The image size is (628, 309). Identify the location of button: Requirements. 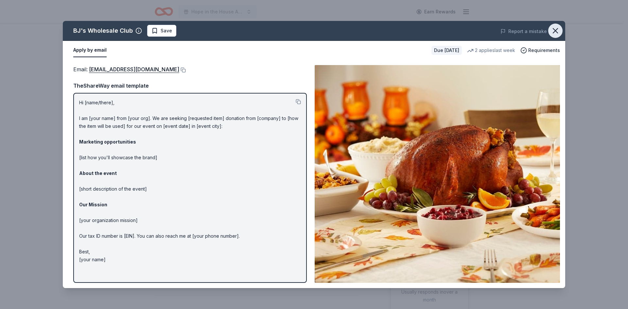
(540, 50).